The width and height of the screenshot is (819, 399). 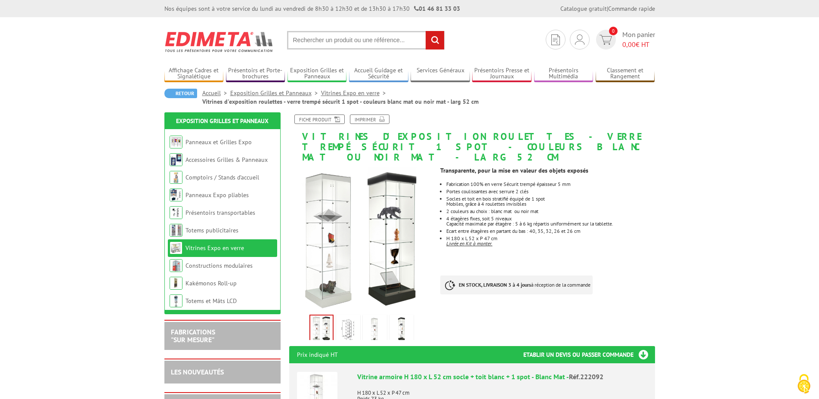 I want to click on a: Panneaux et Grilles Expo, so click(x=219, y=142).